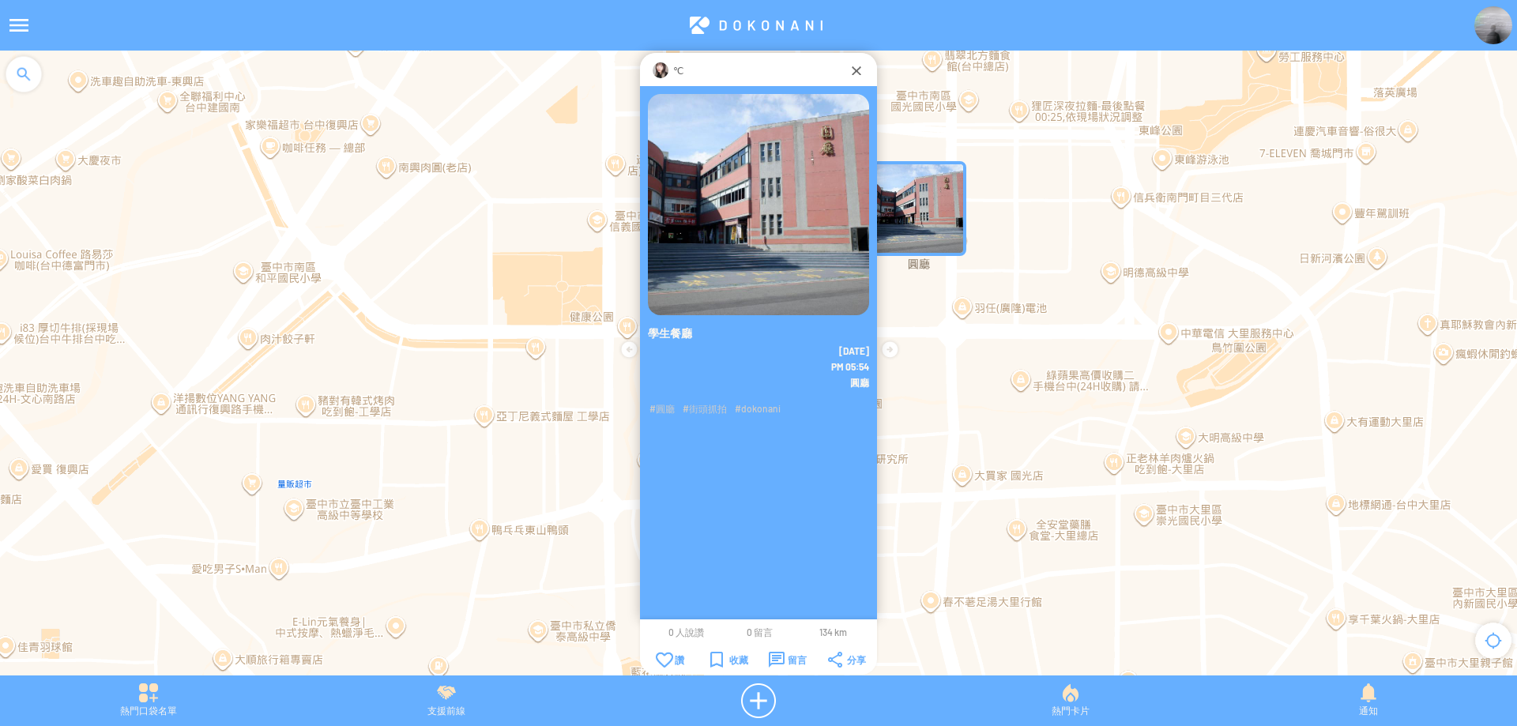  What do you see at coordinates (757, 408) in the screenshot?
I see `span: #dokonani` at bounding box center [757, 408].